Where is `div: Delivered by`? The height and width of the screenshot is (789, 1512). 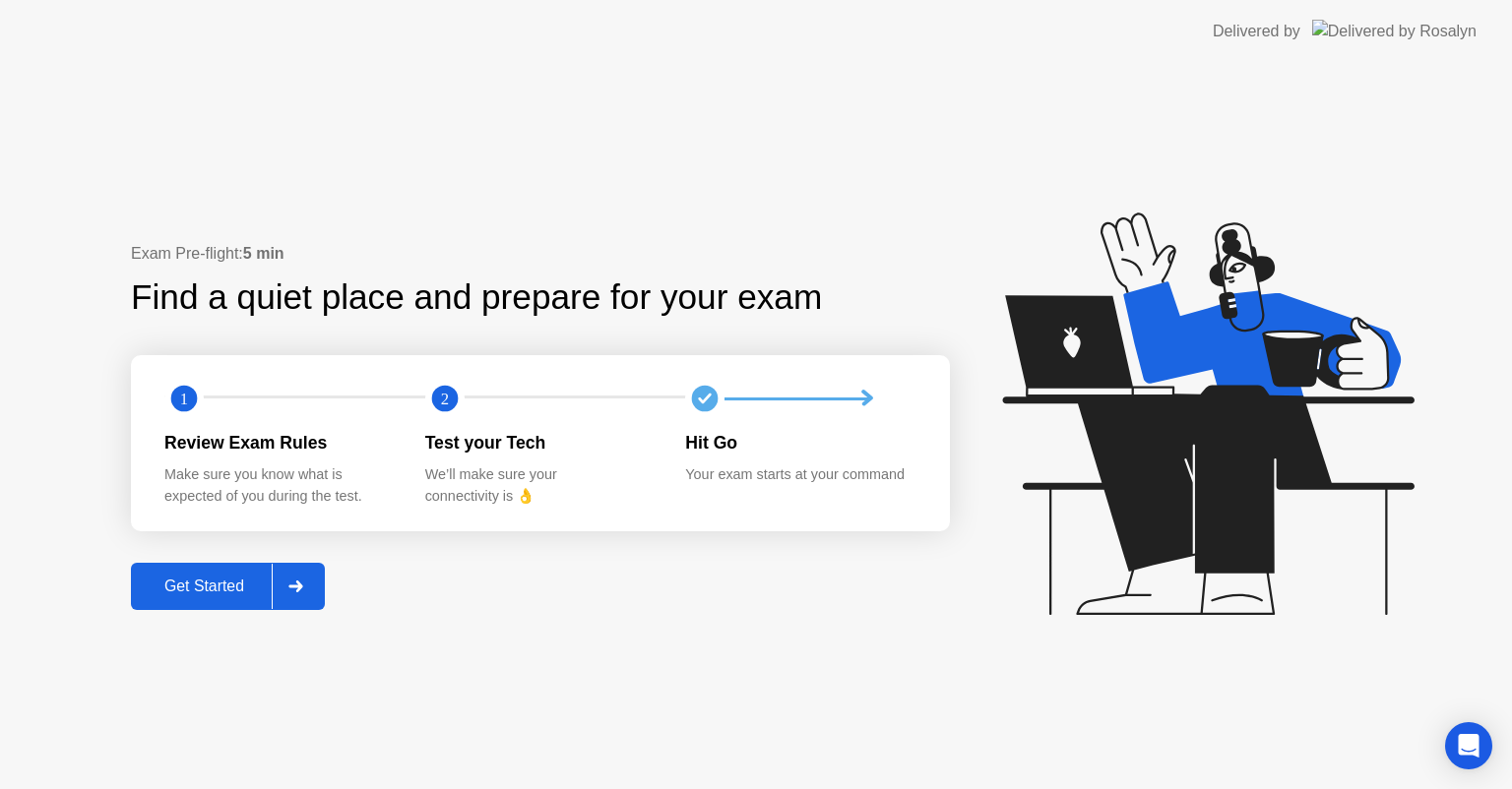
div: Delivered by is located at coordinates (1257, 32).